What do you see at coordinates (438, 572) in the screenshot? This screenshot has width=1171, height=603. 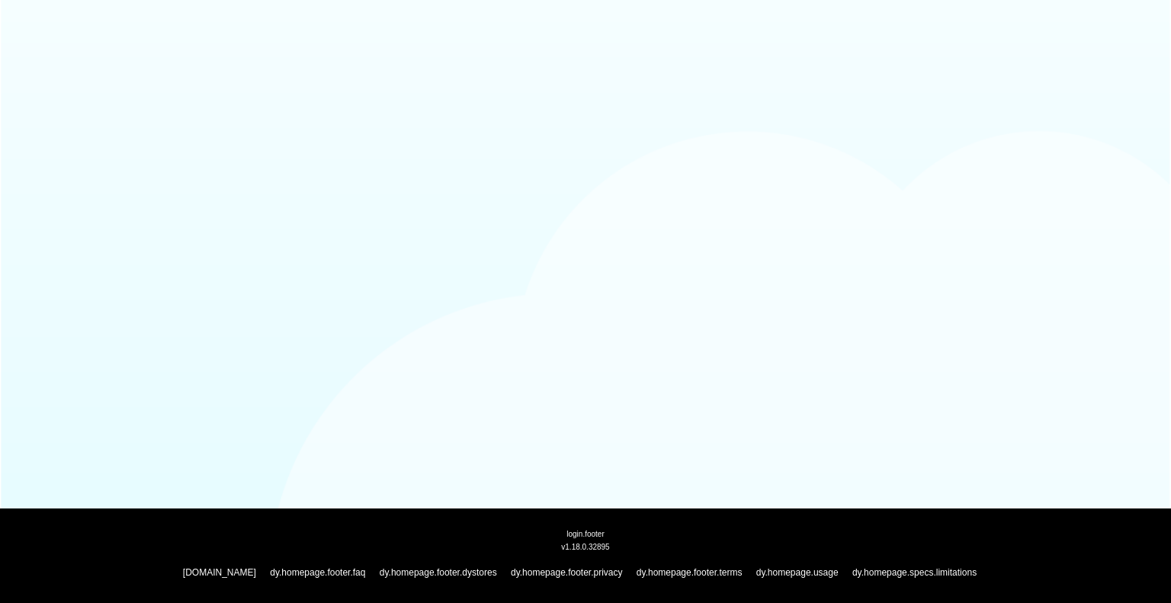 I see `a: dy.homepage.footer.dystores` at bounding box center [438, 572].